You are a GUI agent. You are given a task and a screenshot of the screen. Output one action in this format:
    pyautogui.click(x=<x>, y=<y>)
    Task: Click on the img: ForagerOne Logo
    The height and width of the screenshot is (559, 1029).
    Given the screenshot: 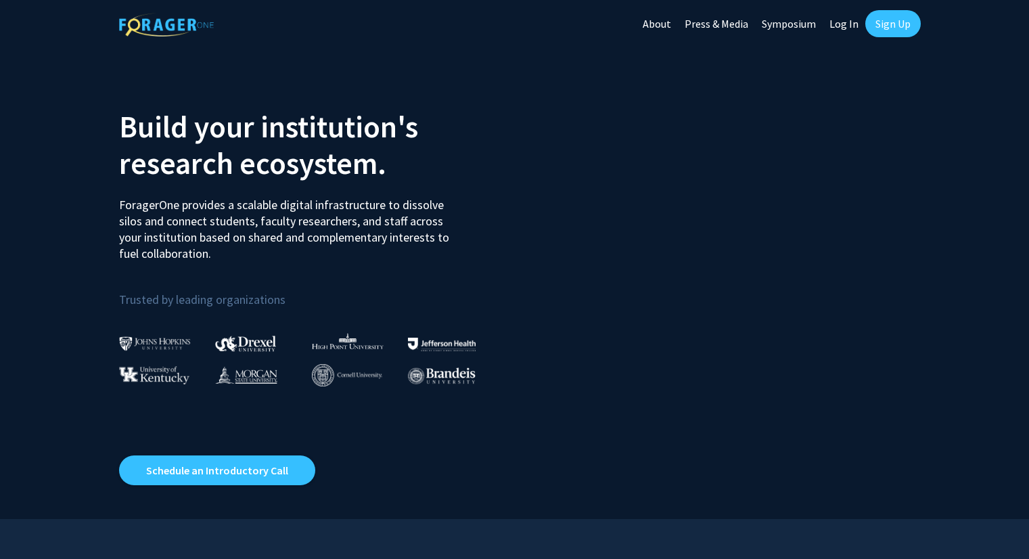 What is the action you would take?
    pyautogui.click(x=166, y=24)
    